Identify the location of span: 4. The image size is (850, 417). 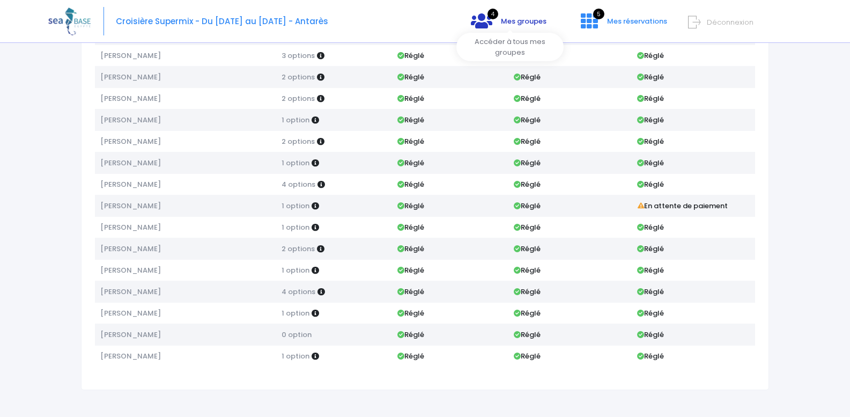
(493, 14).